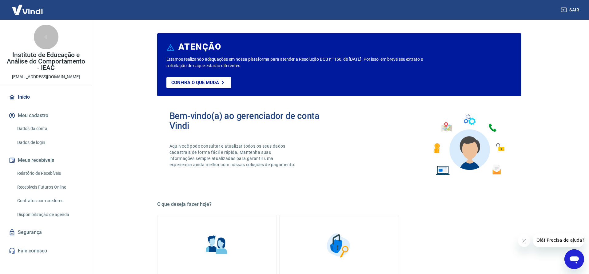 This screenshot has height=274, width=589. What do you see at coordinates (46, 232) in the screenshot?
I see `a: Segurança` at bounding box center [46, 232].